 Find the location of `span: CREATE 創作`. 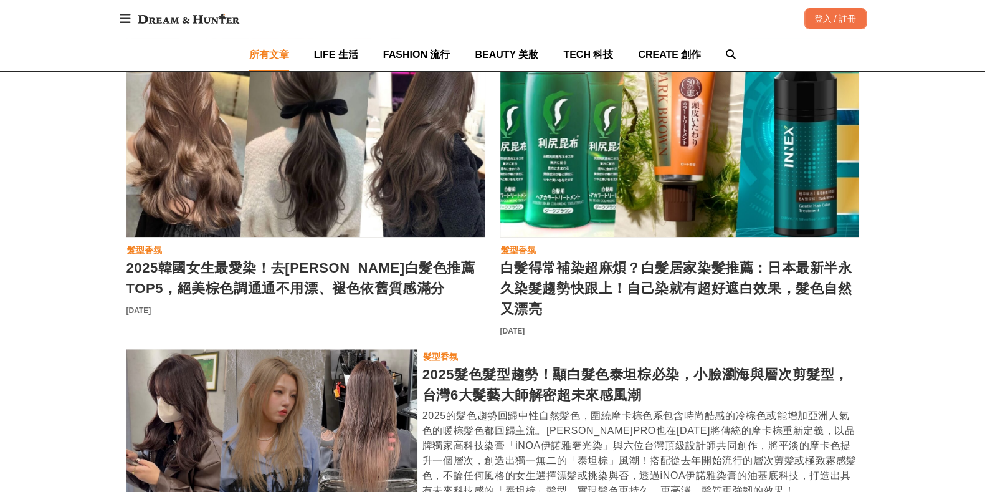

span: CREATE 創作 is located at coordinates (669, 54).